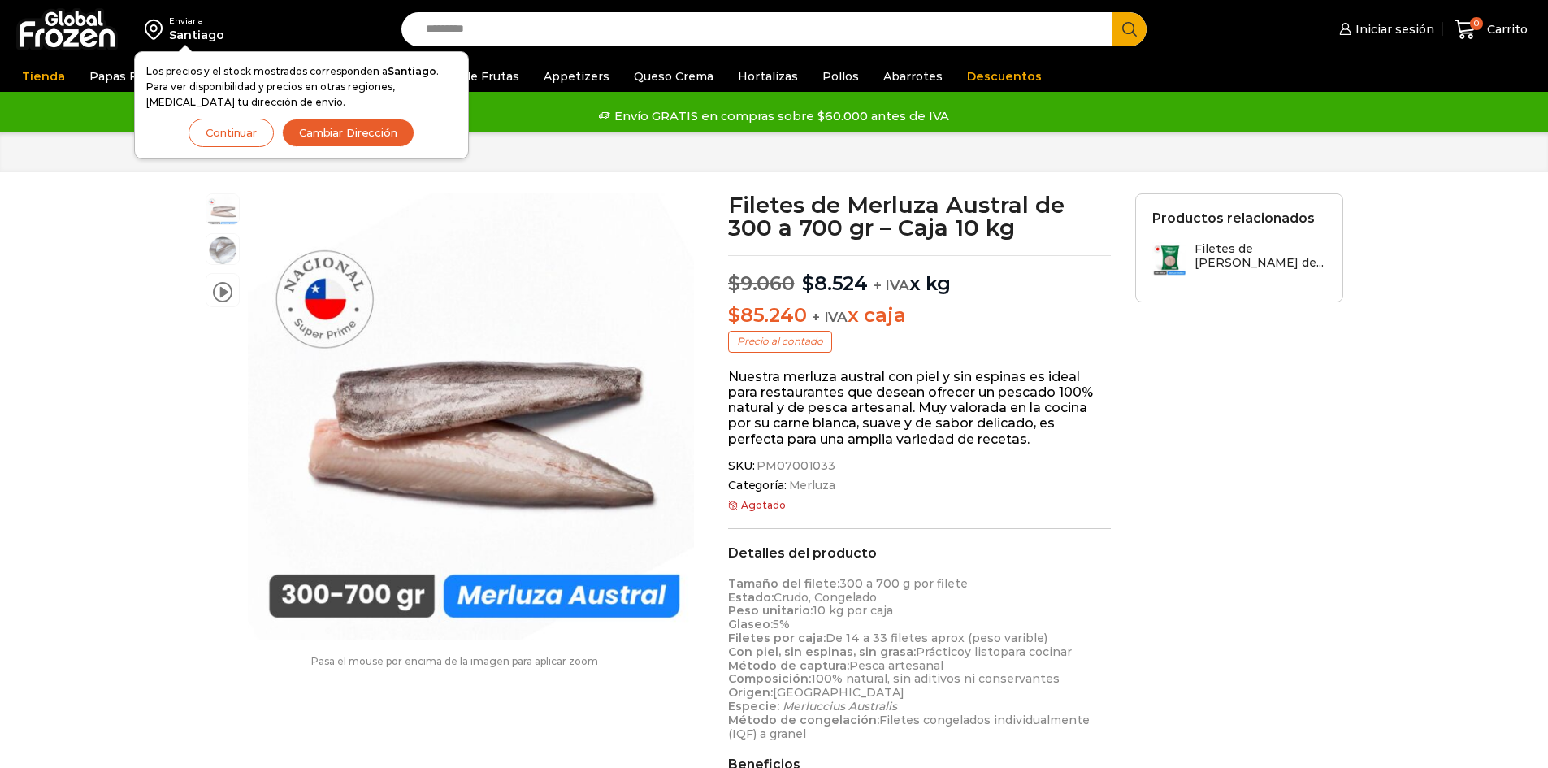  I want to click on p: x caja, so click(919, 315).